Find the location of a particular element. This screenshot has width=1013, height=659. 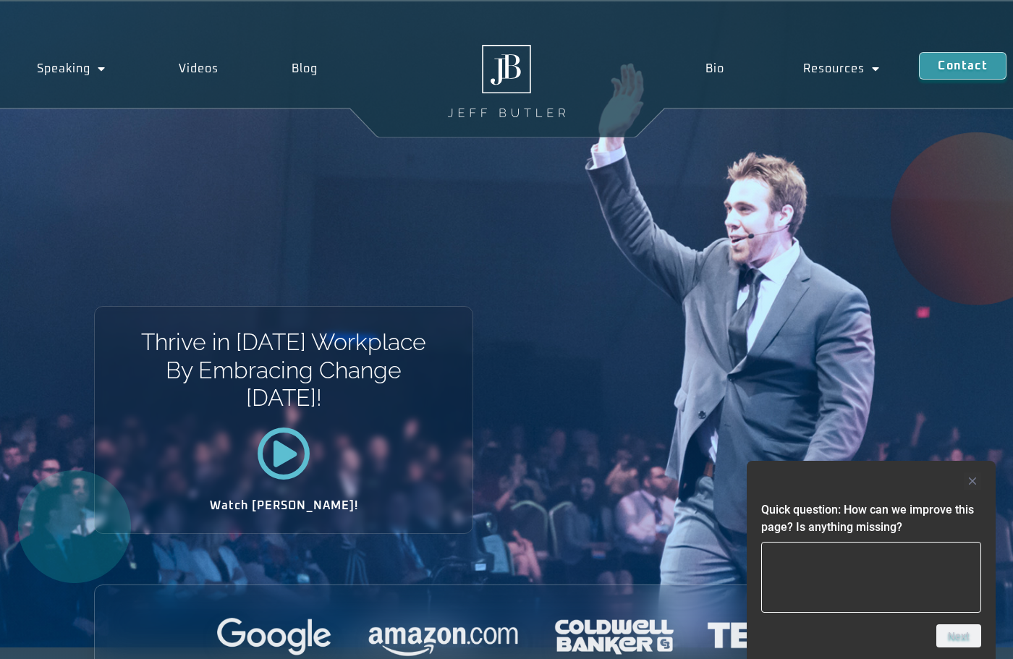

textarea: Quick question: How can we improve this page? Is anything missing? is located at coordinates (871, 577).